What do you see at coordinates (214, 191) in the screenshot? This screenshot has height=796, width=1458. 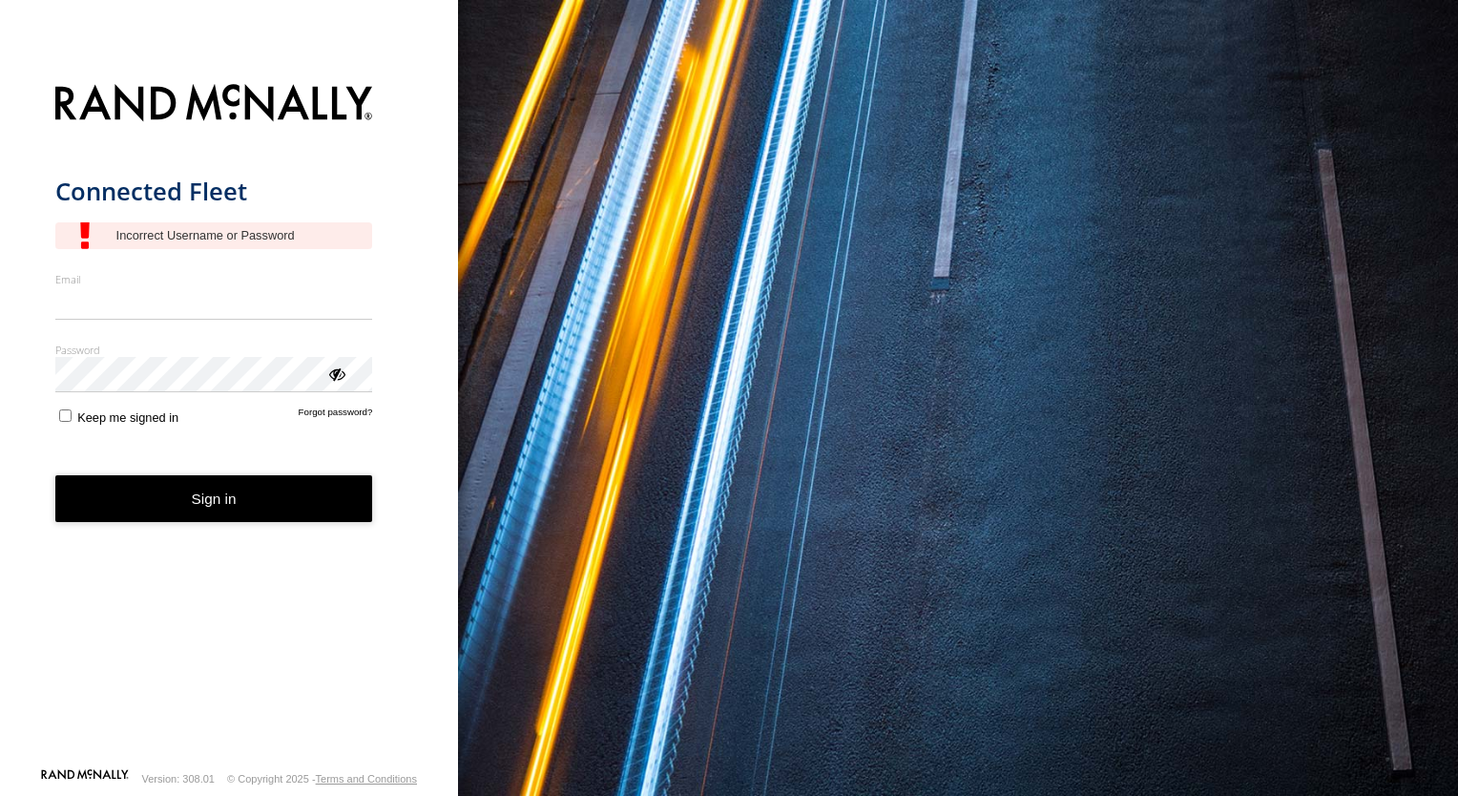 I see `h1: Connected Fleet` at bounding box center [214, 191].